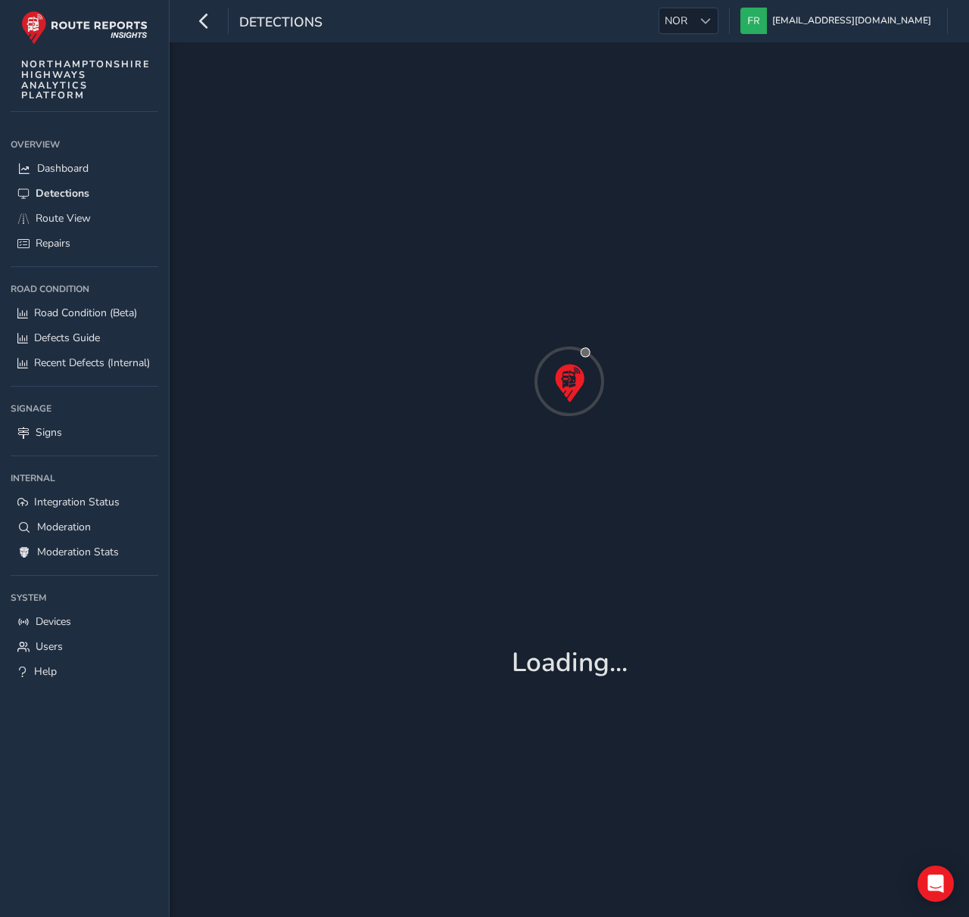  What do you see at coordinates (935, 884) in the screenshot?
I see `div: Open Intercom Messenger` at bounding box center [935, 884].